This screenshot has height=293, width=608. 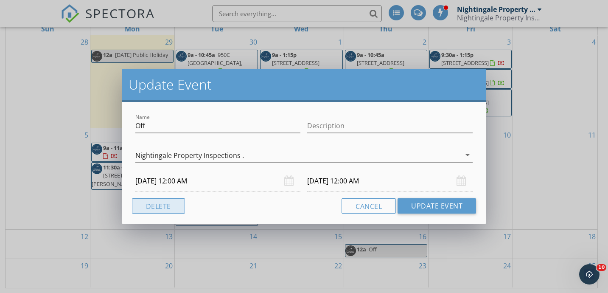 I want to click on span: 10, so click(x=601, y=267).